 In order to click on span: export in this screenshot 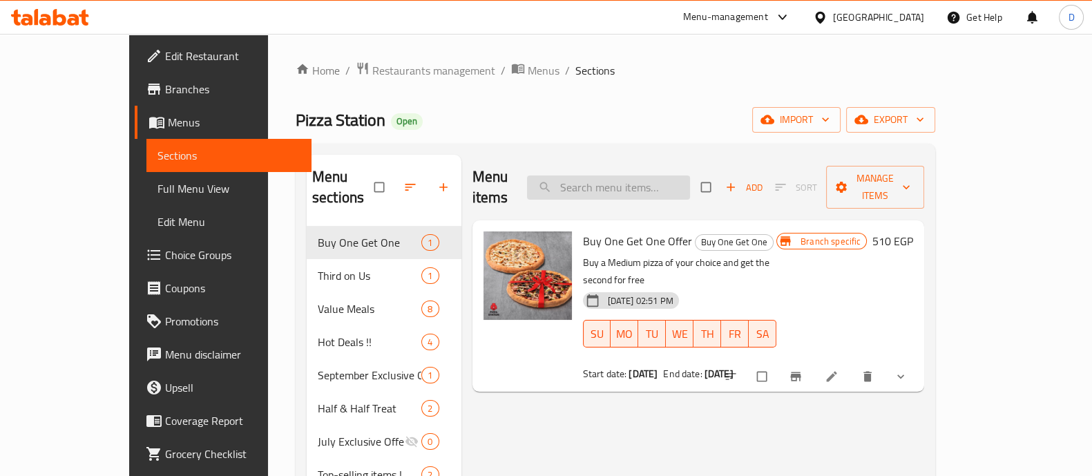, I will do `click(890, 119)`.